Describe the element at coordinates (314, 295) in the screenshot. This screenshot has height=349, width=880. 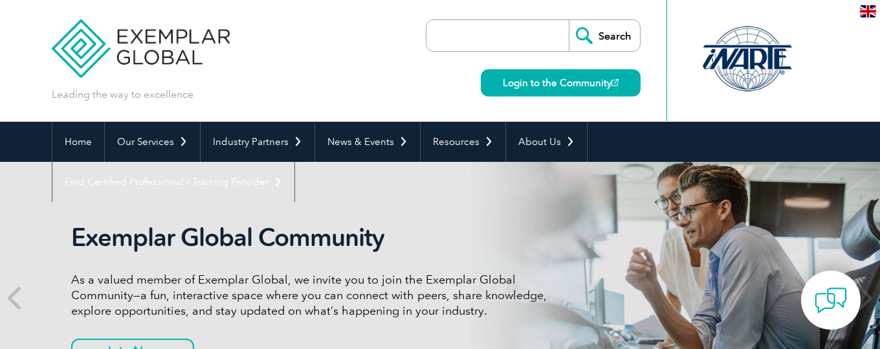
I see `p: As a valued member of Exemplar Global, we invite you to join the Exemplar Global Community—a fun,...` at that location.